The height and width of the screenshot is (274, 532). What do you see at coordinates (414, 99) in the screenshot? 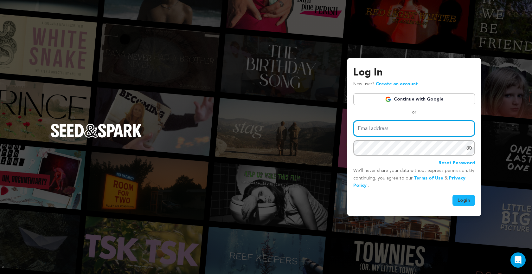
I see `a: Continue with Google` at bounding box center [414, 99].